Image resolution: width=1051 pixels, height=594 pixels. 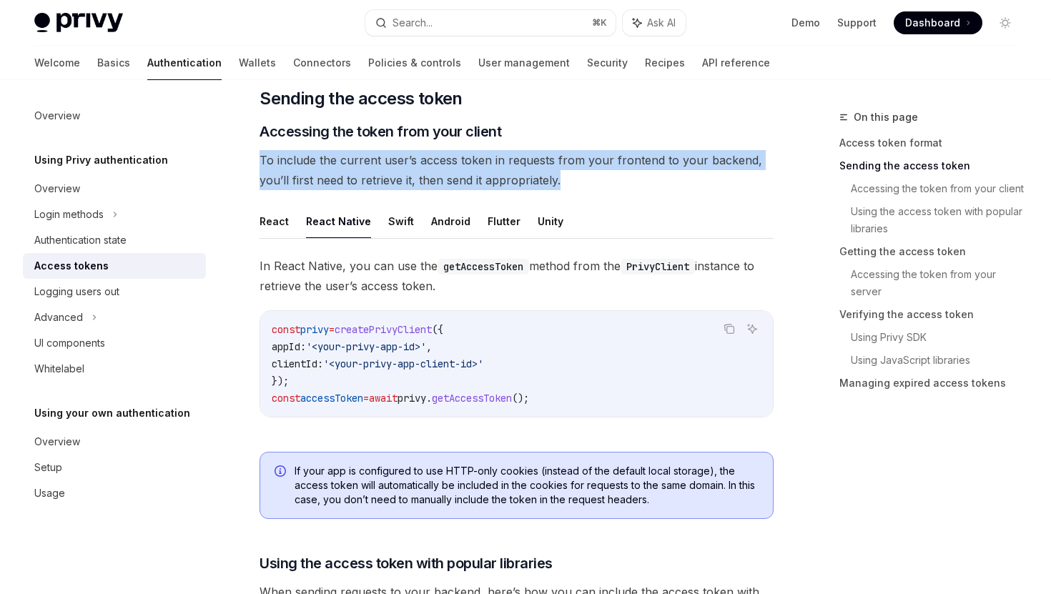 I want to click on a: Logging users out, so click(x=114, y=292).